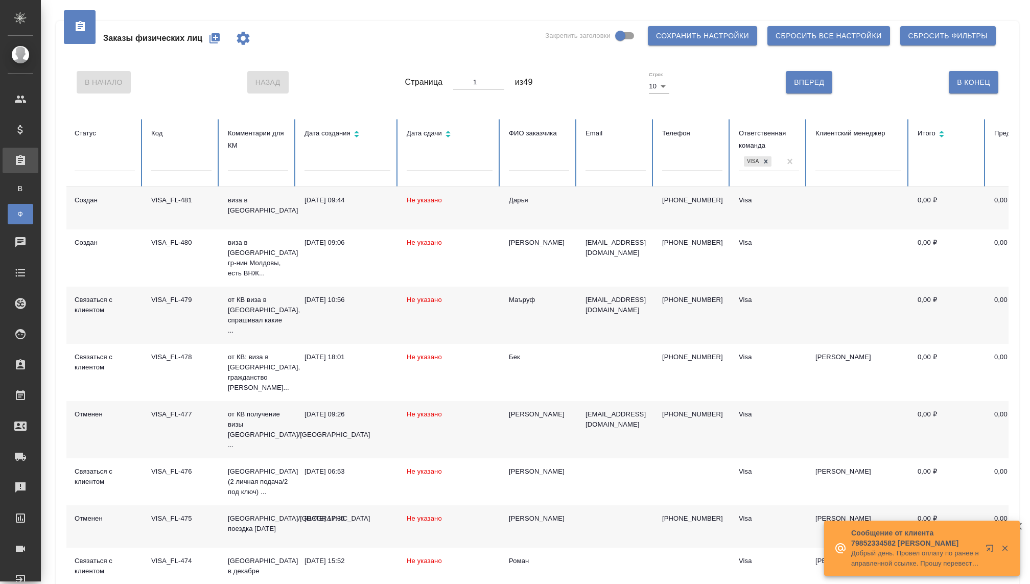  Describe the element at coordinates (702, 36) in the screenshot. I see `button: Сохранить настройки` at that location.